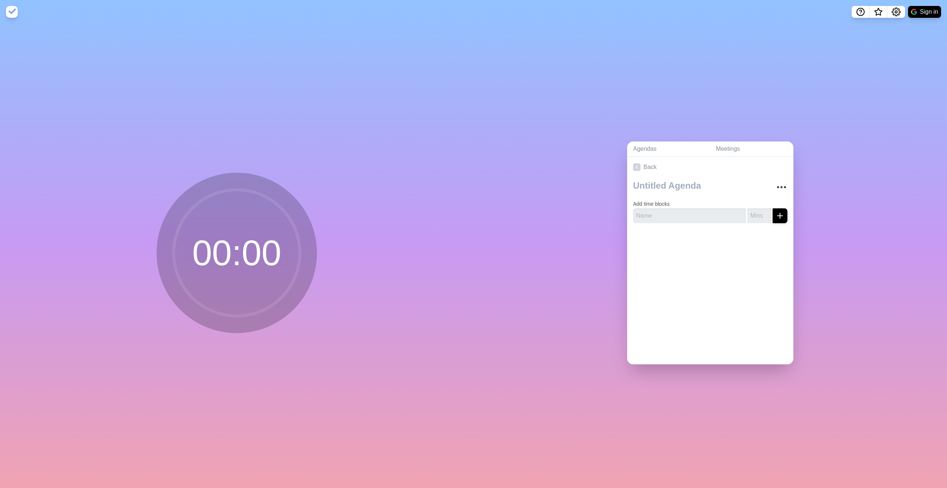 Image resolution: width=947 pixels, height=488 pixels. What do you see at coordinates (759, 216) in the screenshot?
I see `input: Mins` at bounding box center [759, 216].